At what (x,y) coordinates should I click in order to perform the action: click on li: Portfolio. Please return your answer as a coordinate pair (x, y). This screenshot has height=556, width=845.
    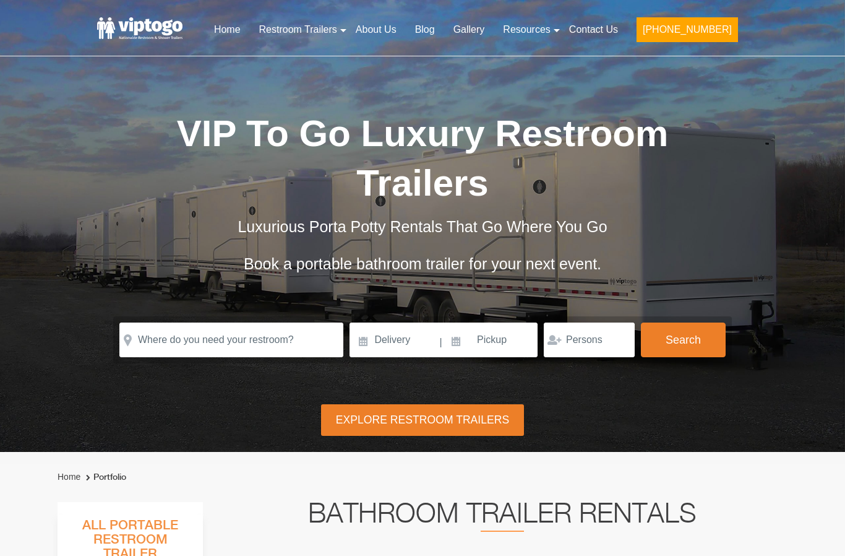
    Looking at the image, I should click on (105, 477).